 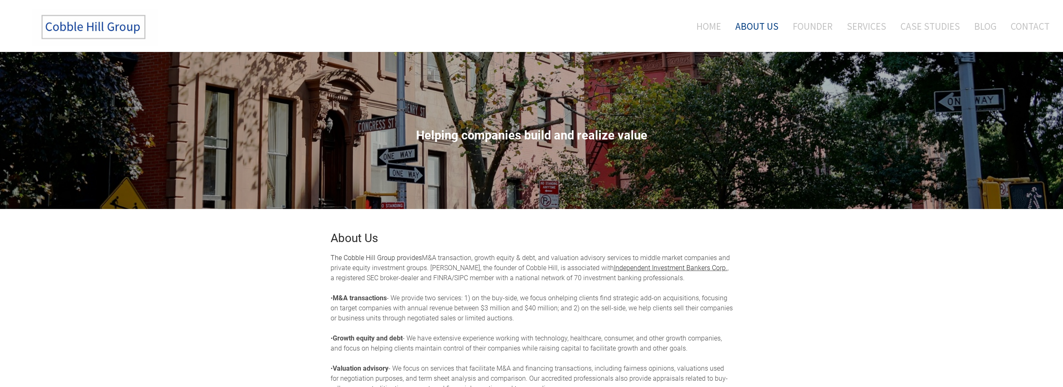 I want to click on a: Services, so click(x=866, y=26).